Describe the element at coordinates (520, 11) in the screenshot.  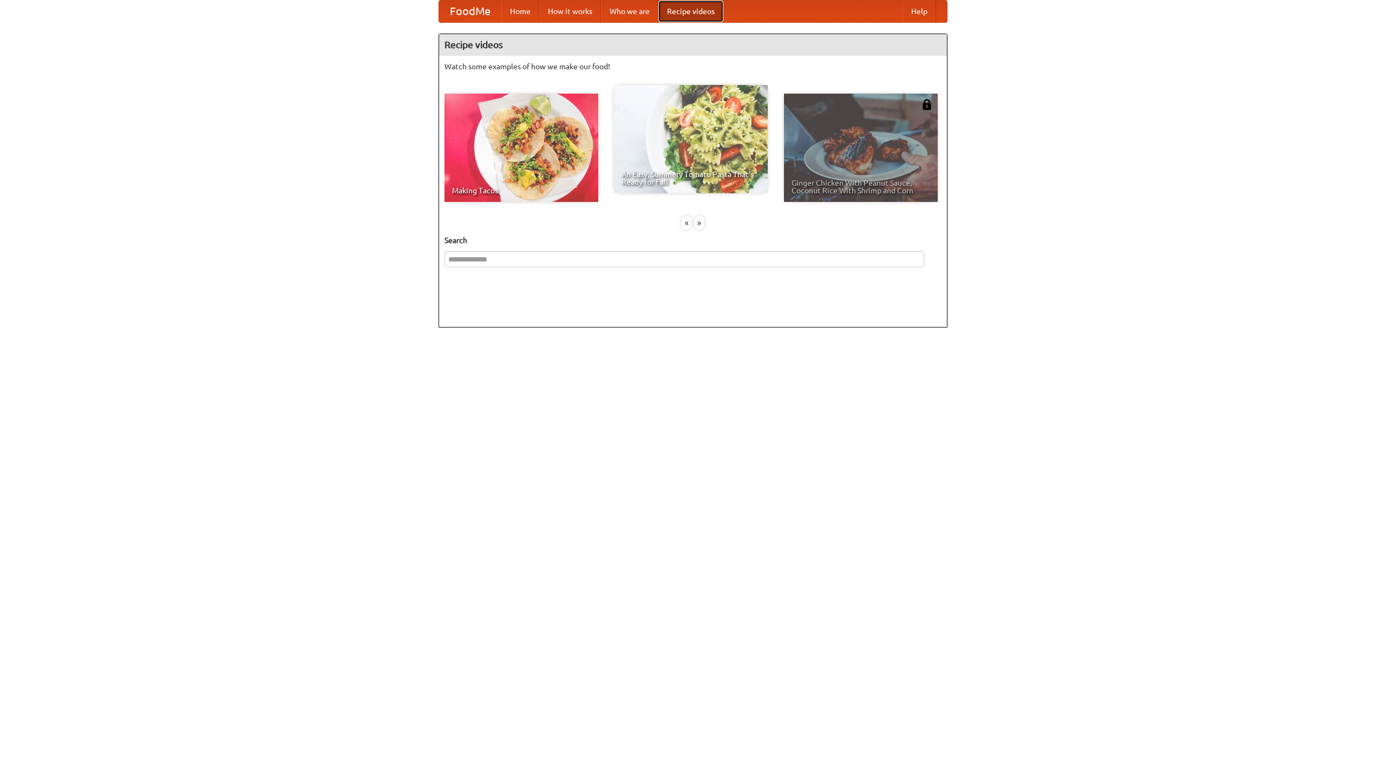
I see `a: Home` at that location.